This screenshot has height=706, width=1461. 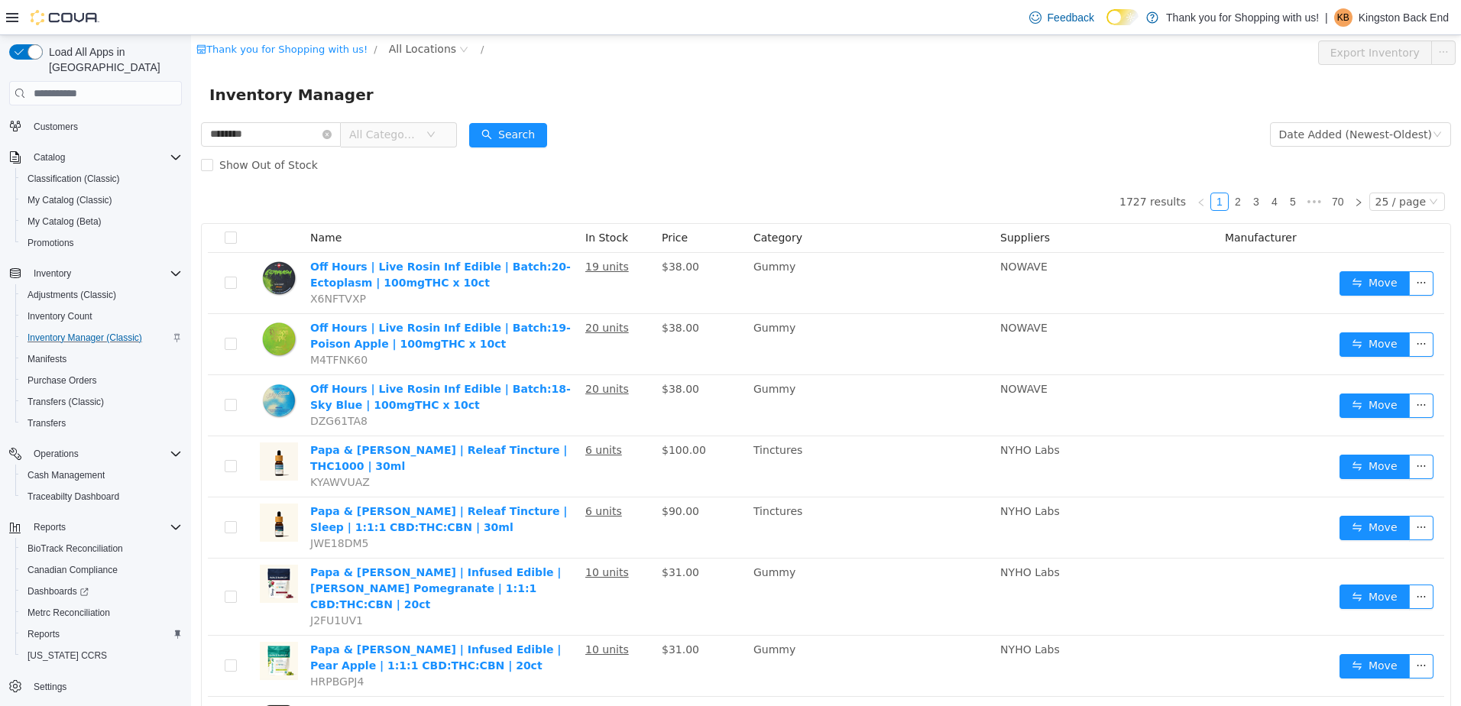 What do you see at coordinates (416, 354) in the screenshot?
I see `u: 20 units` at bounding box center [416, 354].